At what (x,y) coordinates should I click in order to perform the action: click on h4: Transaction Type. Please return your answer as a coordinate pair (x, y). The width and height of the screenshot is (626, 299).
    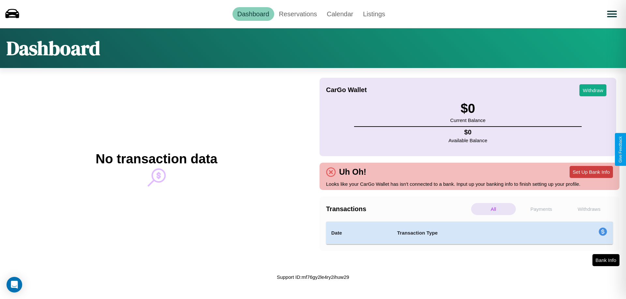
    Looking at the image, I should click on (471, 233).